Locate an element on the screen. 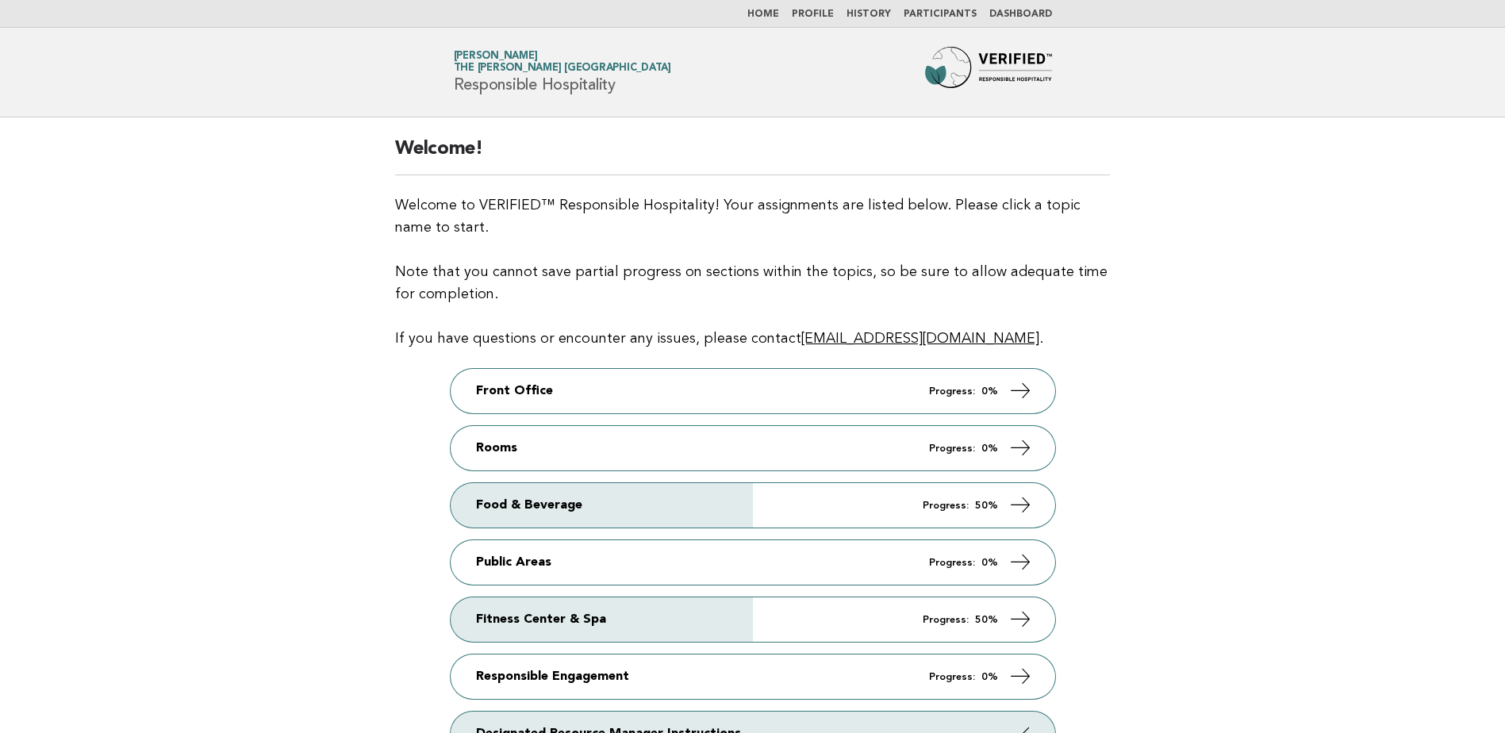 This screenshot has width=1505, height=733. a: History is located at coordinates (869, 14).